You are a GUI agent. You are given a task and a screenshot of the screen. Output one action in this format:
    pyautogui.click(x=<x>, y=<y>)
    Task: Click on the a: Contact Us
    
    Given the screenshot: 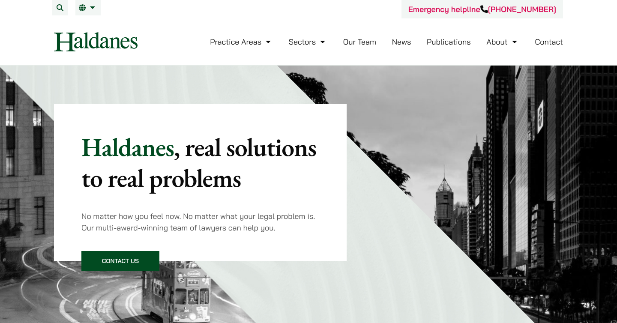 What is the action you would take?
    pyautogui.click(x=120, y=261)
    